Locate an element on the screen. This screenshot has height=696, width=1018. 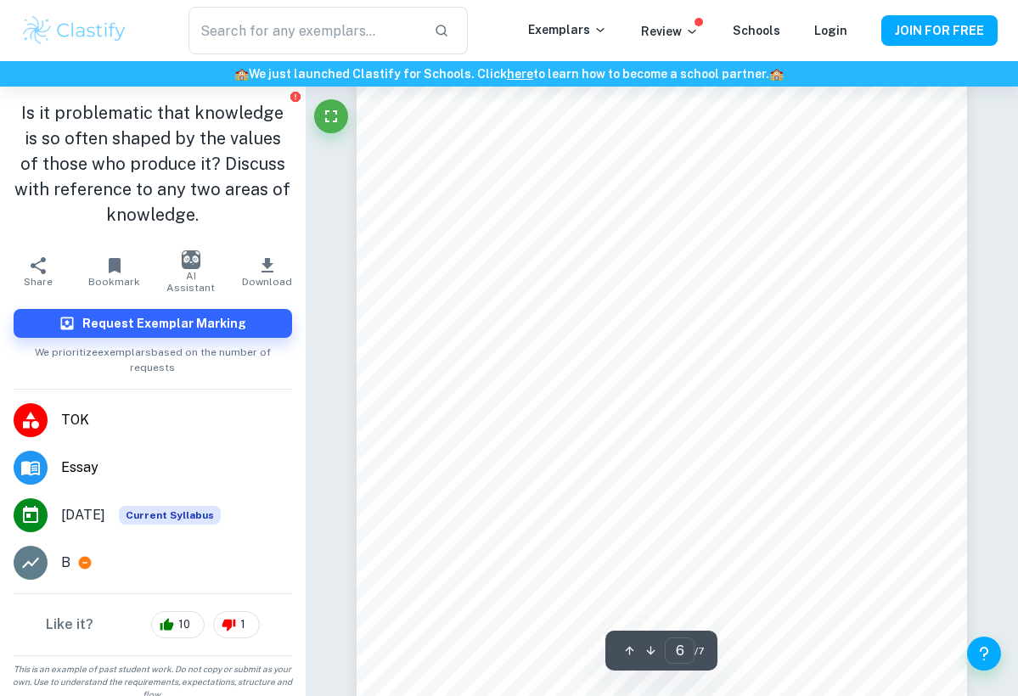
a: Login is located at coordinates (830, 31).